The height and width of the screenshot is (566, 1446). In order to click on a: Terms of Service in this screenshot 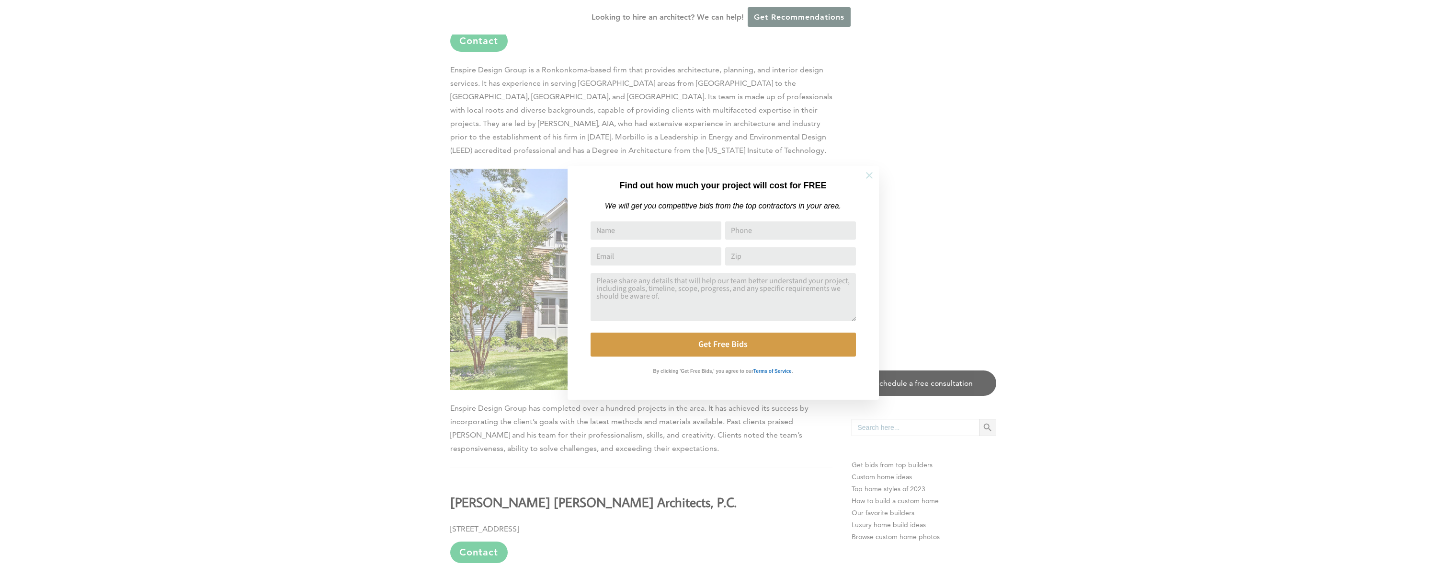, I will do `click(773, 370)`.